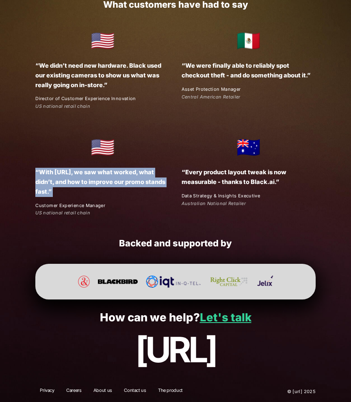  Describe the element at coordinates (248, 178) in the screenshot. I see `p: “Every product layout tweak is now measurable - thanks to Black.ai.”` at that location.